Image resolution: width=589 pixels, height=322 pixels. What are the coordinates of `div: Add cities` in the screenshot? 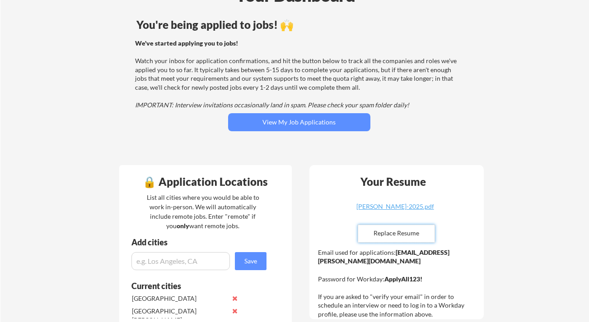 It's located at (200, 242).